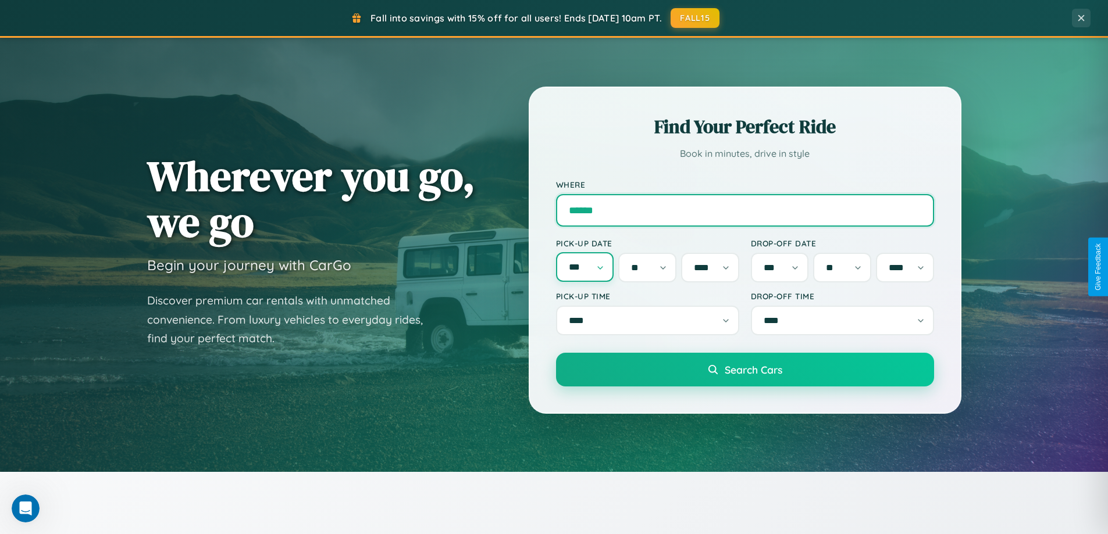 The height and width of the screenshot is (534, 1108). I want to click on button: Search Cars, so click(745, 370).